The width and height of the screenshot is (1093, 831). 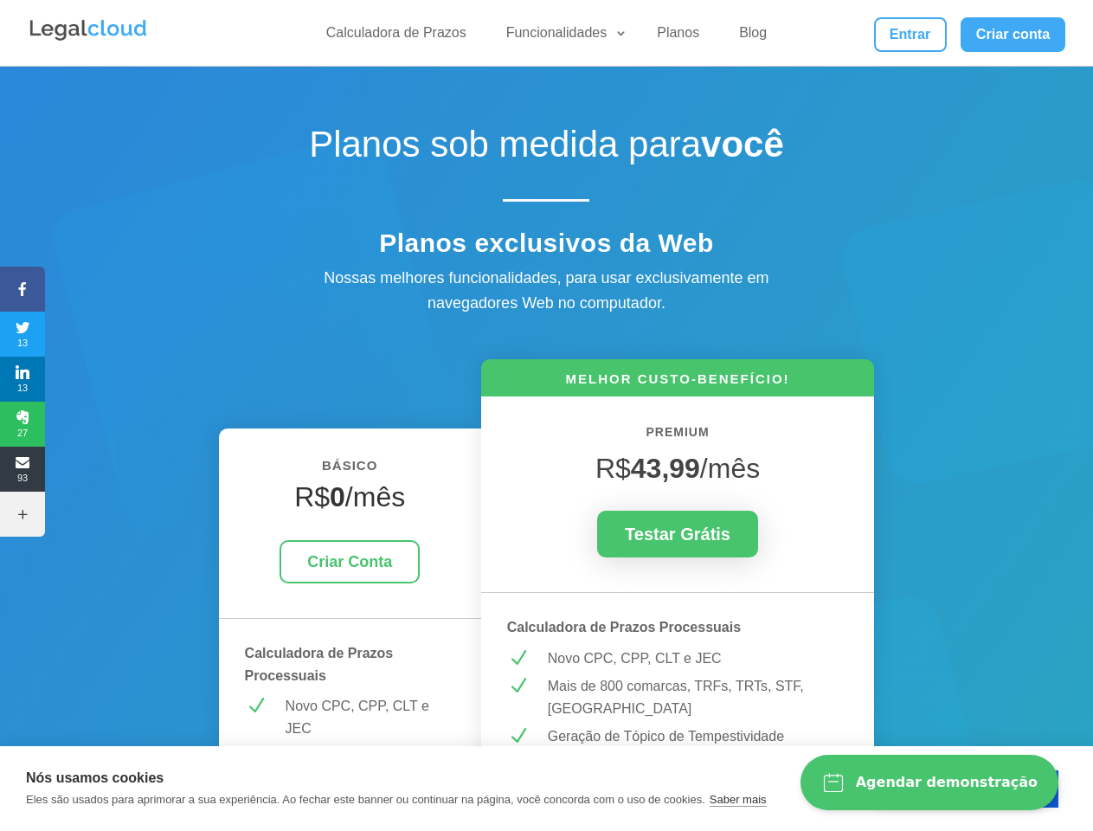 I want to click on strong: você, so click(x=742, y=144).